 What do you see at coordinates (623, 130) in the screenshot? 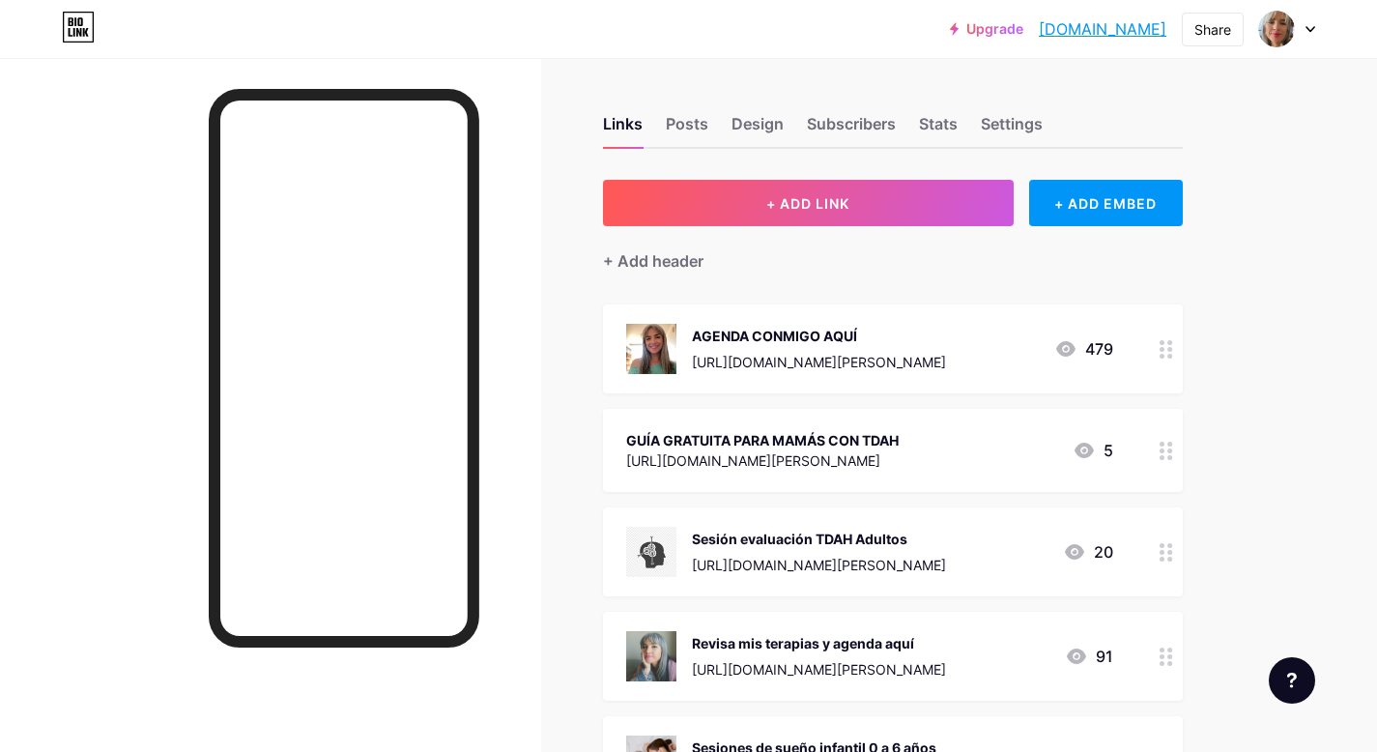
I see `div: Links` at bounding box center [623, 130].